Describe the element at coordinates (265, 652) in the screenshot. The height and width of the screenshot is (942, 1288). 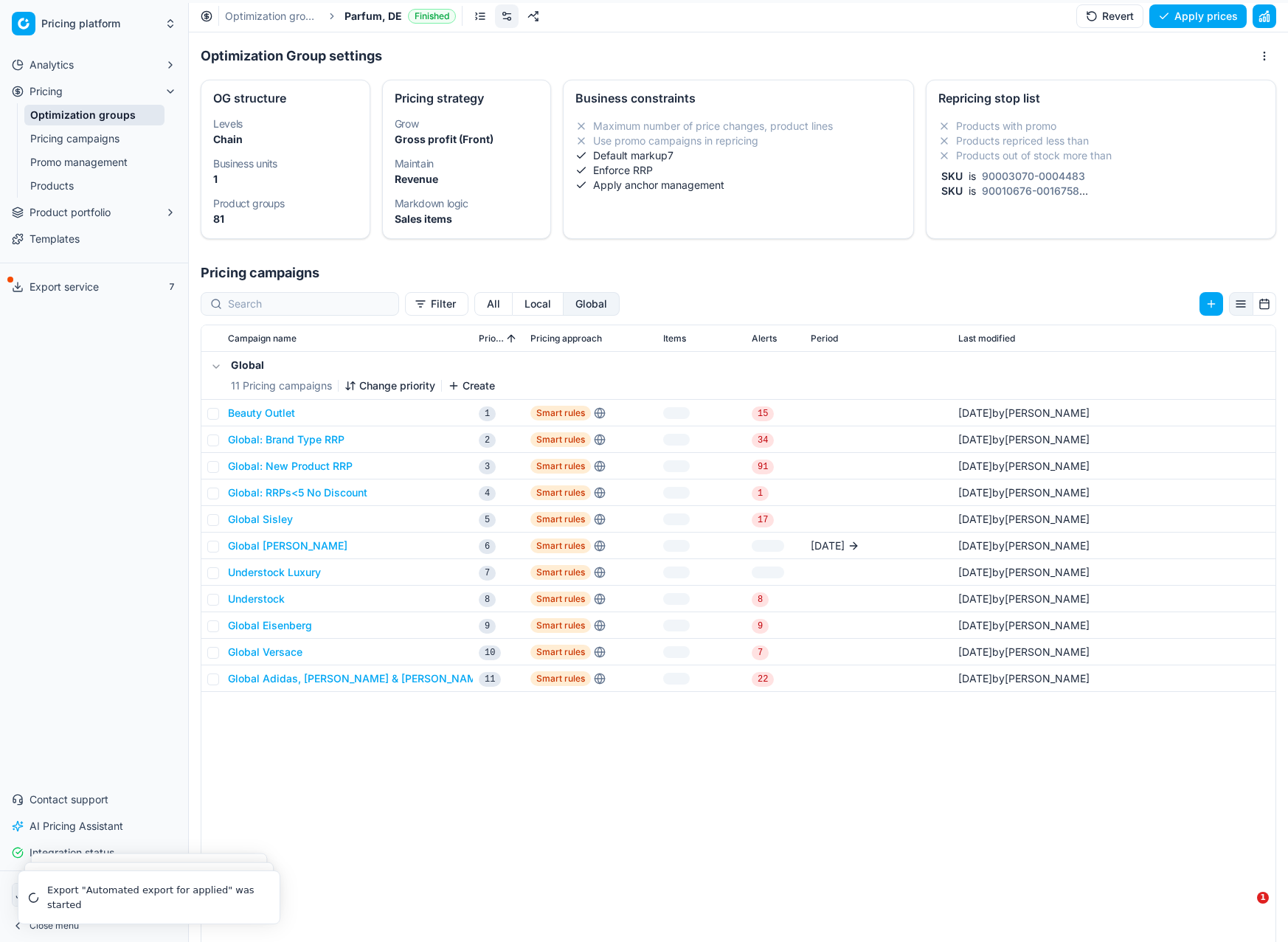
I see `button: Global Versace` at that location.